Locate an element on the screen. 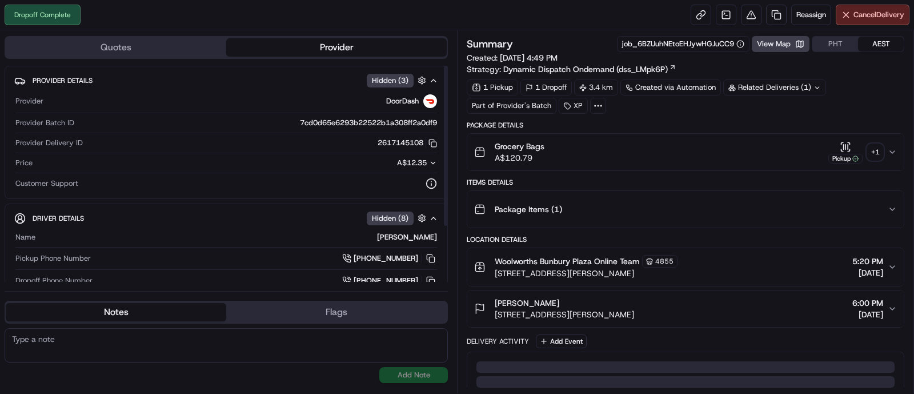  span: Created: is located at coordinates (512, 58).